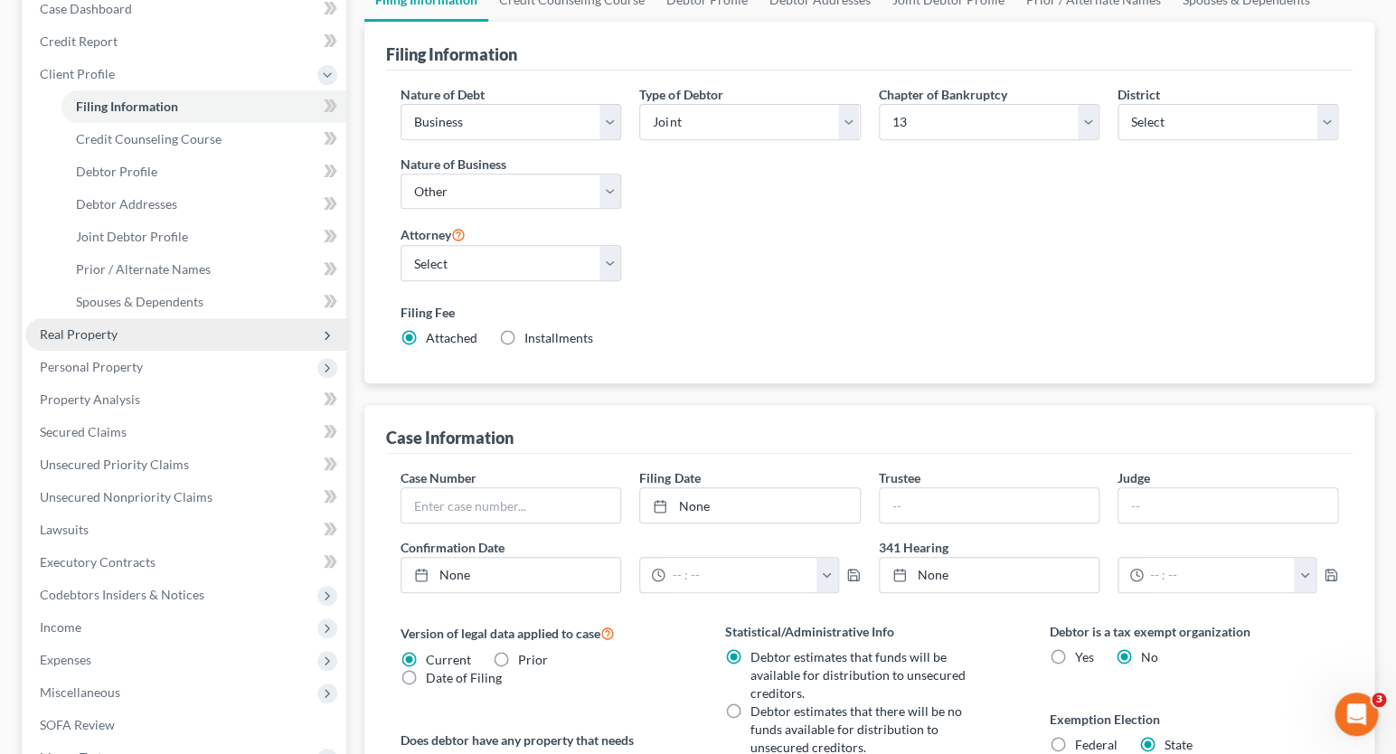 This screenshot has width=1396, height=754. Describe the element at coordinates (185, 42) in the screenshot. I see `a: Credit Report` at that location.